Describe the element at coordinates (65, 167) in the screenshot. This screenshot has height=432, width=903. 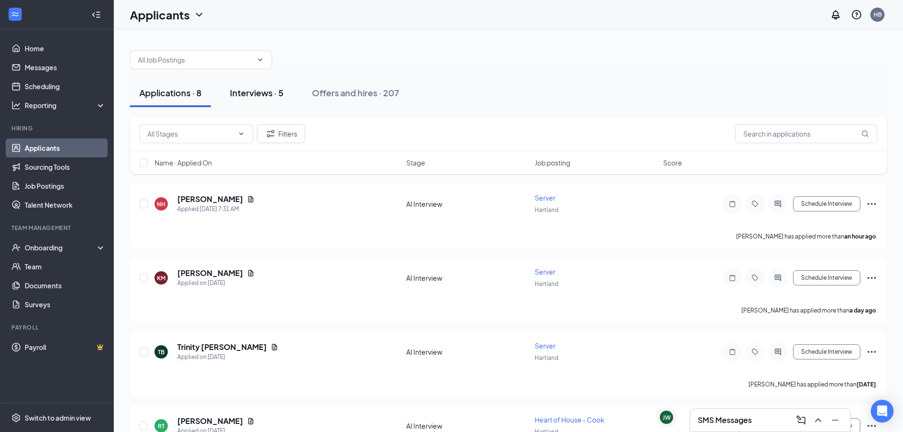
I see `a: Sourcing Tools` at that location.